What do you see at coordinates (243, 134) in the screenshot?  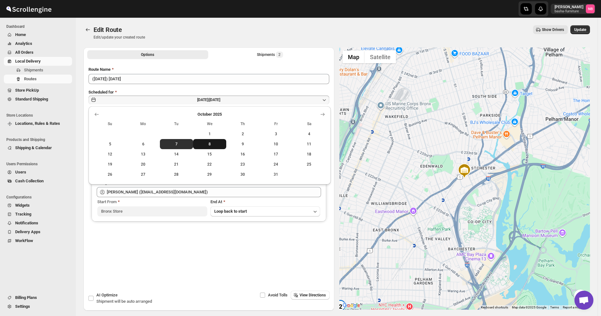 I see `span: 2` at bounding box center [243, 134].